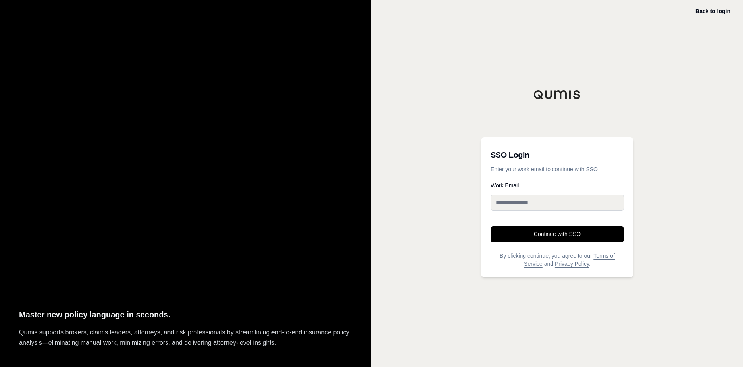  I want to click on h3: SSO Login, so click(557, 155).